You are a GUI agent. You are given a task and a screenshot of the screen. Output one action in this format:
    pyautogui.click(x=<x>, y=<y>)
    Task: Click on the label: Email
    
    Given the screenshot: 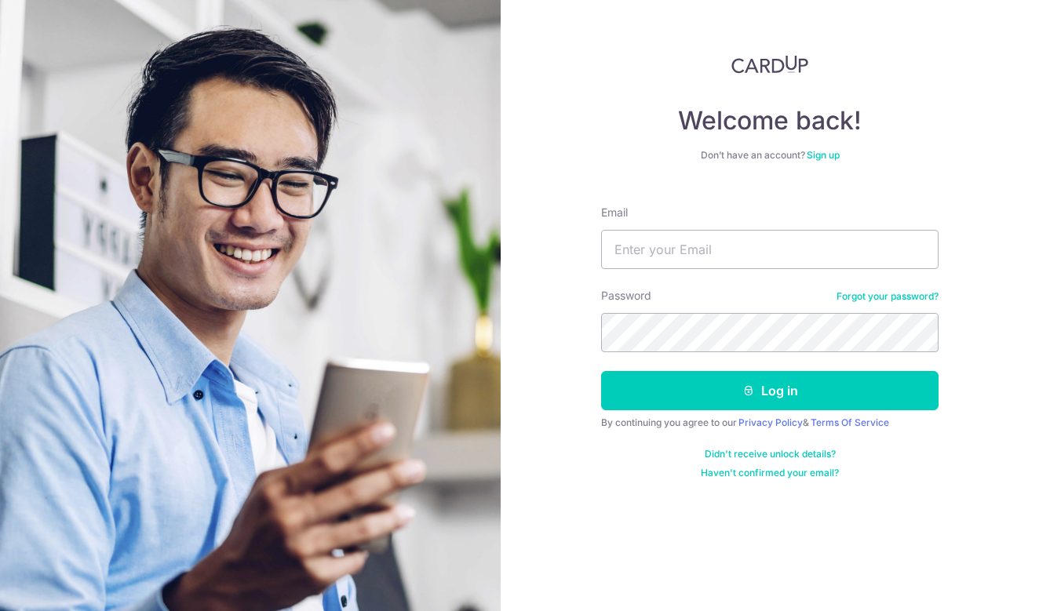 What is the action you would take?
    pyautogui.click(x=615, y=213)
    